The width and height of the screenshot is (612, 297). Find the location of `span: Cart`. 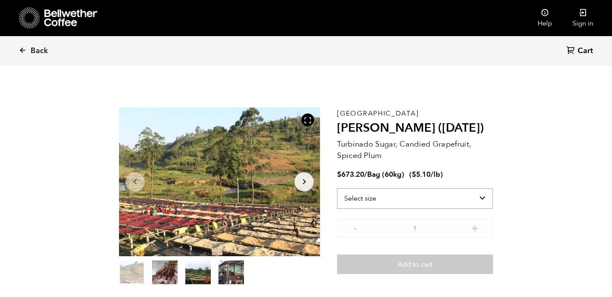

span: Cart is located at coordinates (585, 51).